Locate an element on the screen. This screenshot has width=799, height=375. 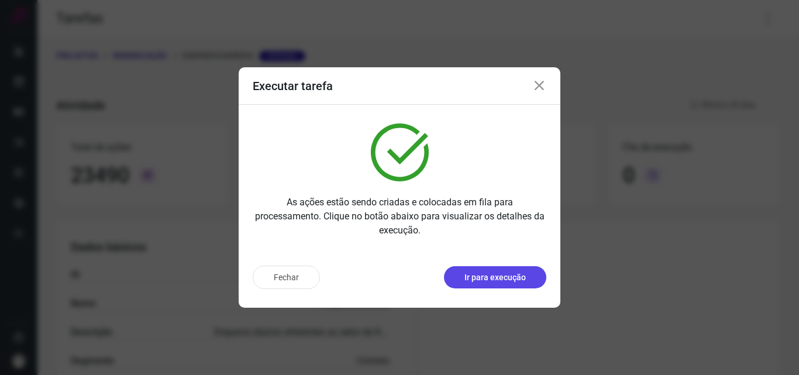
h3: Executar tarefa is located at coordinates (292, 86).